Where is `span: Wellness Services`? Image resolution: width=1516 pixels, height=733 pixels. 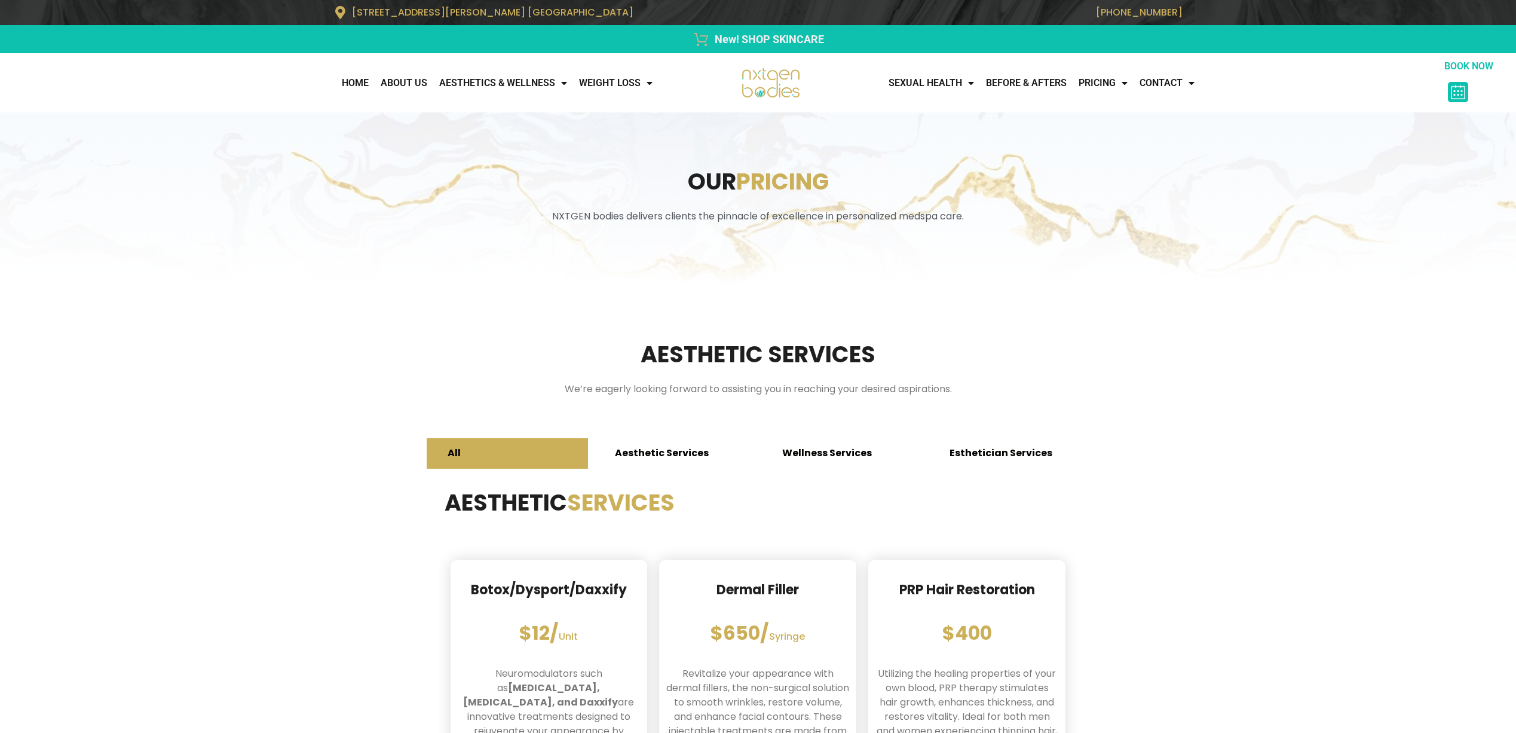 span: Wellness Services is located at coordinates (827, 453).